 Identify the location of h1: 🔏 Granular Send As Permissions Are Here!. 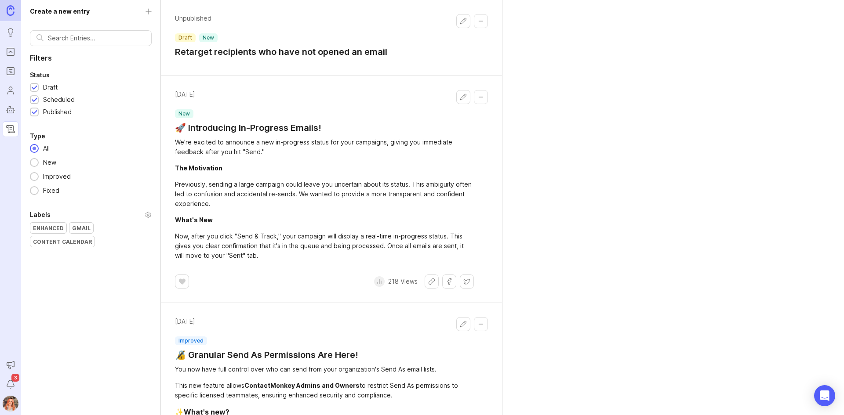
(266, 355).